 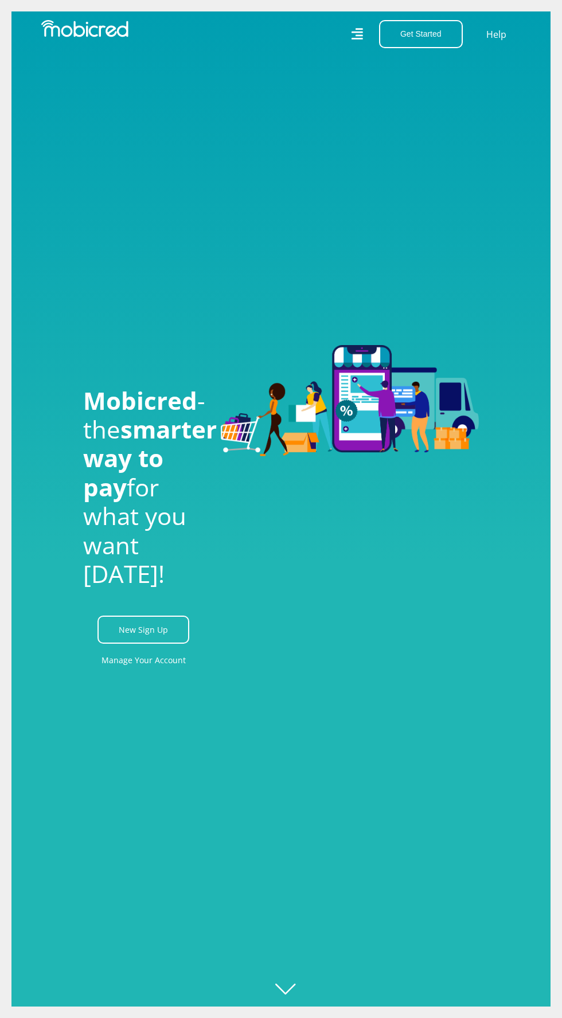 What do you see at coordinates (496, 34) in the screenshot?
I see `a: Help` at bounding box center [496, 34].